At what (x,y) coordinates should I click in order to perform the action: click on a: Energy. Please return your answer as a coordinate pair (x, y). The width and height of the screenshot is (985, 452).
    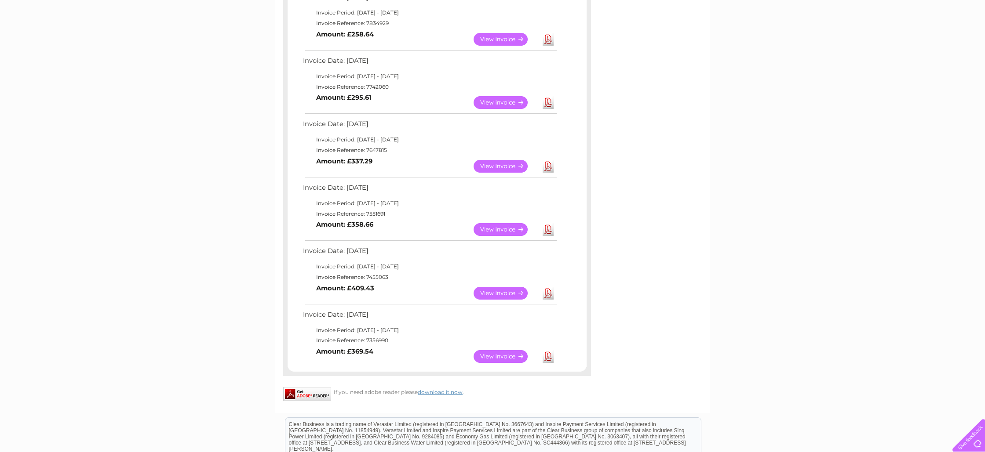
    Looking at the image, I should click on (862, 40).